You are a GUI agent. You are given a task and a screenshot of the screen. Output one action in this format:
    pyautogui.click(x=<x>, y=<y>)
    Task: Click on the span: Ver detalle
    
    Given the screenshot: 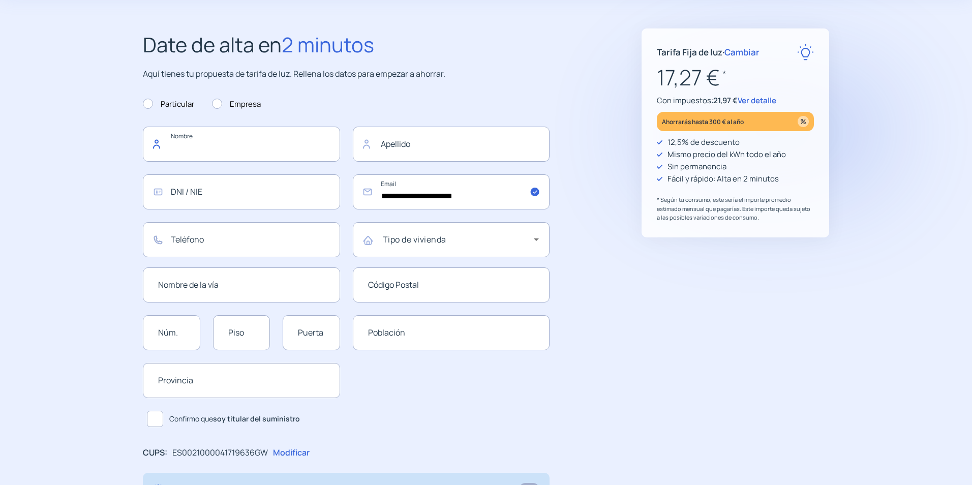 What is the action you would take?
    pyautogui.click(x=757, y=100)
    